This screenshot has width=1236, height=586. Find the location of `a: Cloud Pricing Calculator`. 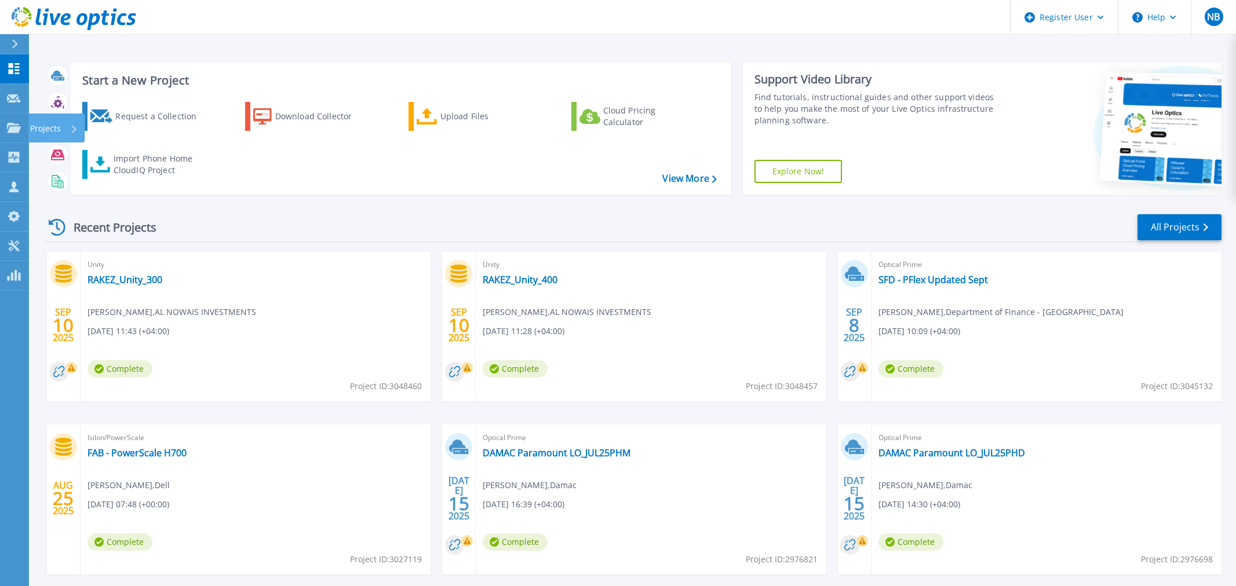

a: Cloud Pricing Calculator is located at coordinates (636, 116).